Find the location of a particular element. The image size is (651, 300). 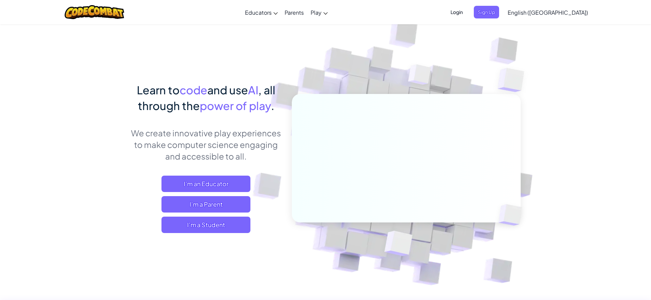

span: code is located at coordinates (193, 90).